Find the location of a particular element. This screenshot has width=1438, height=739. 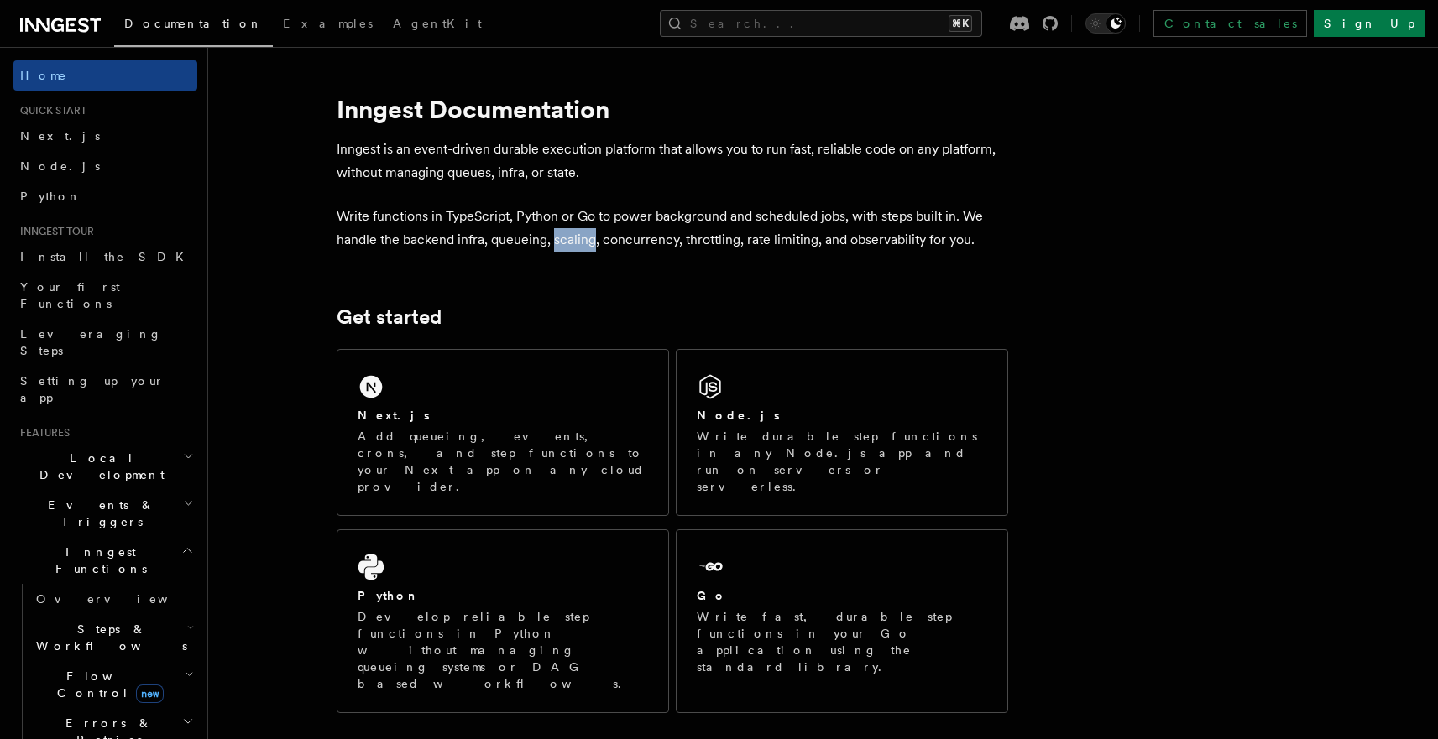

h2: Go is located at coordinates (712, 596).